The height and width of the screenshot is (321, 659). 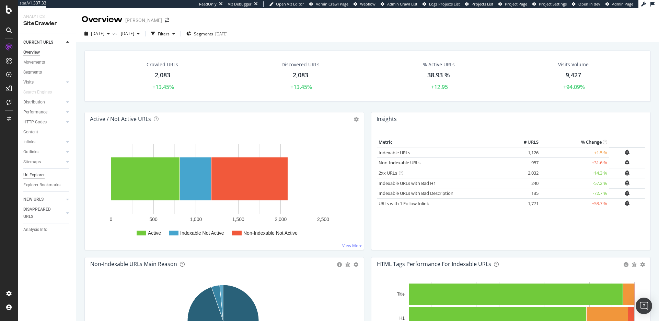 What do you see at coordinates (394, 152) in the screenshot?
I see `a: Indexable URLs` at bounding box center [394, 152].